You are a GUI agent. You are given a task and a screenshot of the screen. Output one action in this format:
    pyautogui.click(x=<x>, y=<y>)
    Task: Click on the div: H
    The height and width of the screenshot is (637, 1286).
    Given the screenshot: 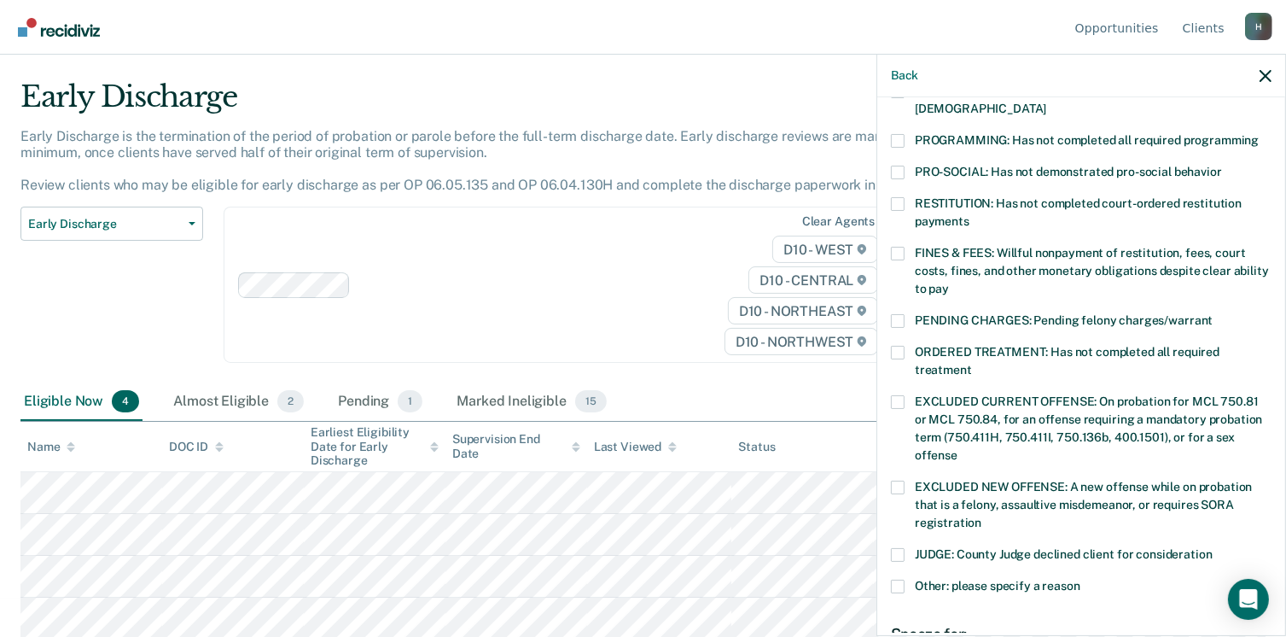 What is the action you would take?
    pyautogui.click(x=1259, y=26)
    